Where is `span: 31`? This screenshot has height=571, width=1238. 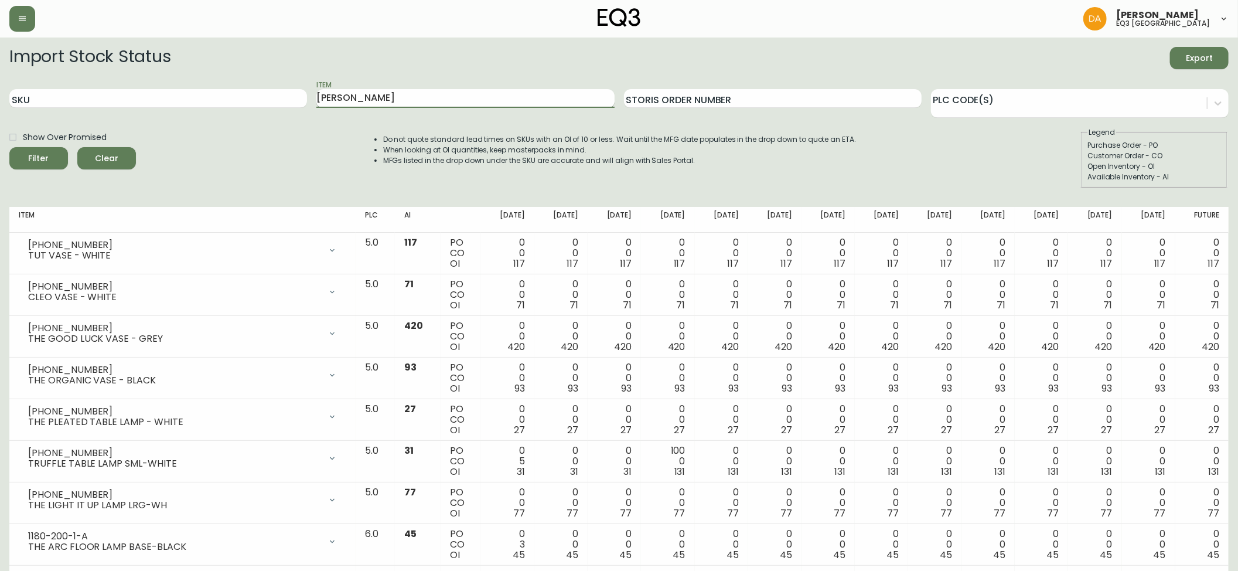 span: 31 is located at coordinates (409, 450).